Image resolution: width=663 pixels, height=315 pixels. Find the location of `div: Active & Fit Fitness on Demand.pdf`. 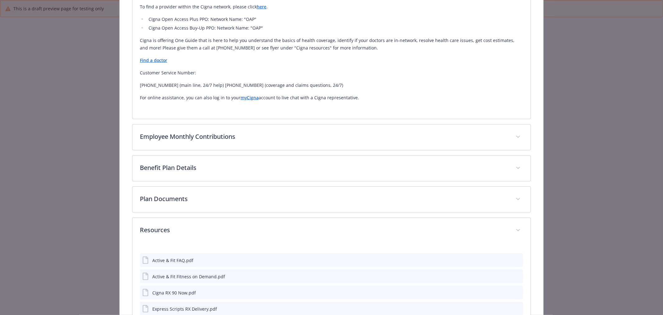

div: Active & Fit Fitness on Demand.pdf is located at coordinates (189, 276).